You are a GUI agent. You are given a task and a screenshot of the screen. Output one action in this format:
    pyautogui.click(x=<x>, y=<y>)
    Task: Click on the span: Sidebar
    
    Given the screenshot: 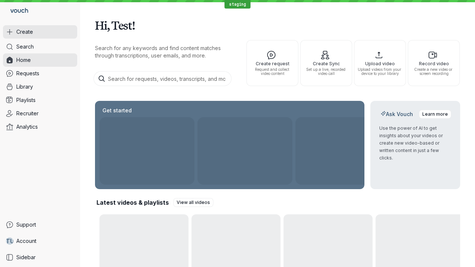 What is the action you would take?
    pyautogui.click(x=26, y=257)
    